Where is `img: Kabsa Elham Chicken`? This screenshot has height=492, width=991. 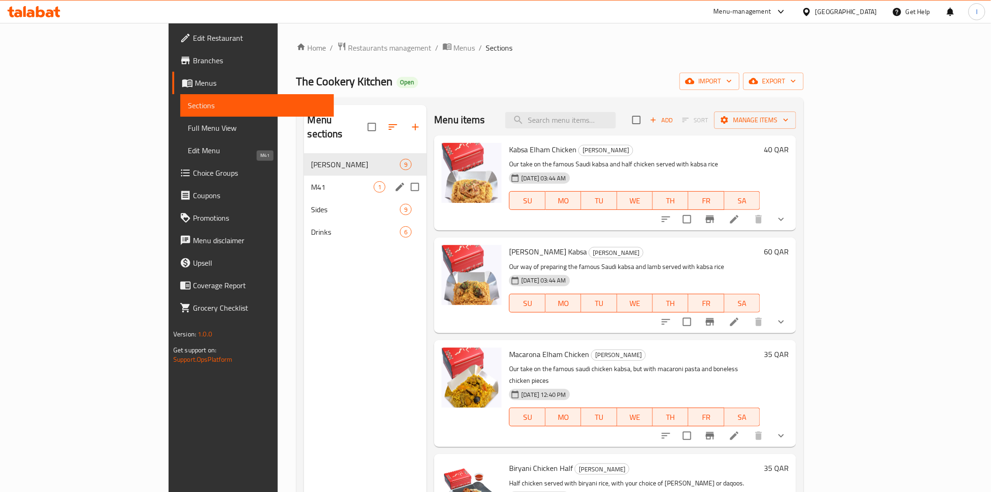
img: Kabsa Elham Chicken is located at coordinates (472, 173).